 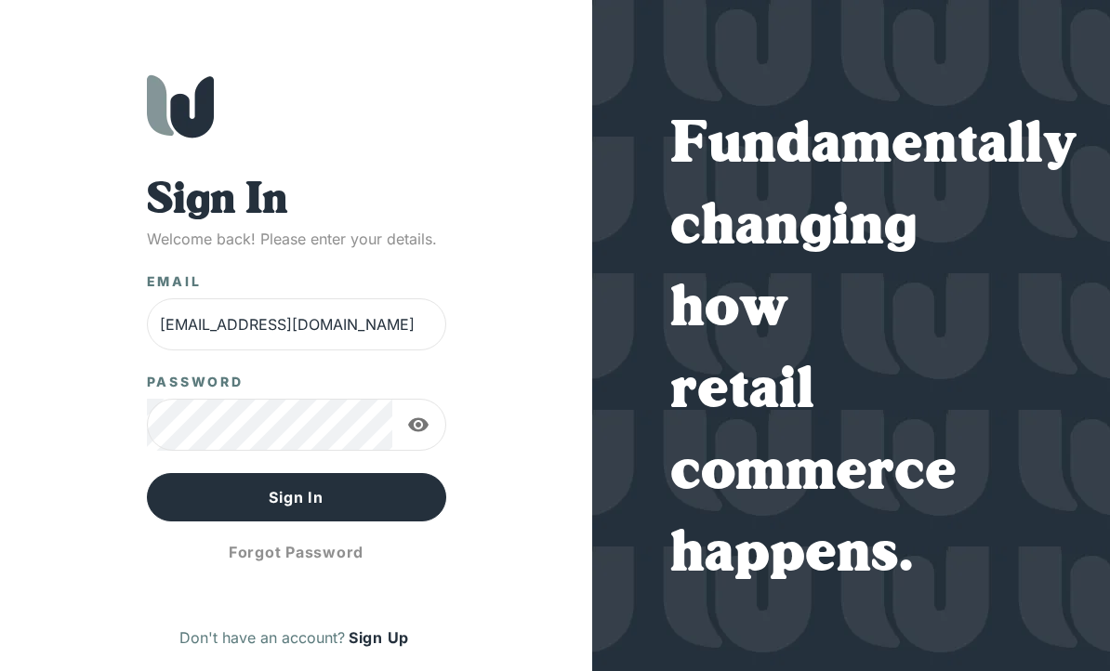 What do you see at coordinates (195, 382) in the screenshot?
I see `label: Password` at bounding box center [195, 382].